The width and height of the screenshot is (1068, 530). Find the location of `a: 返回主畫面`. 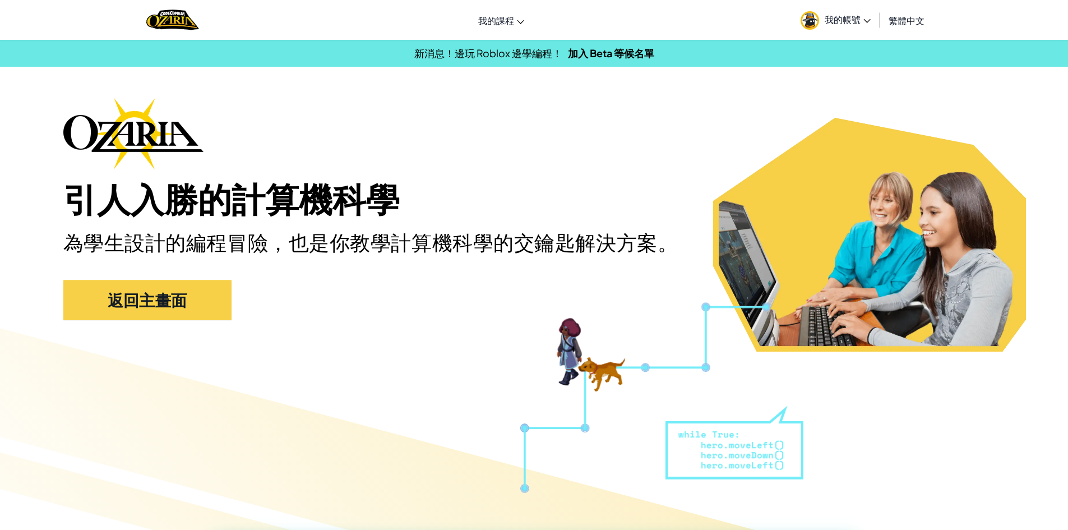

a: 返回主畫面 is located at coordinates (148, 300).